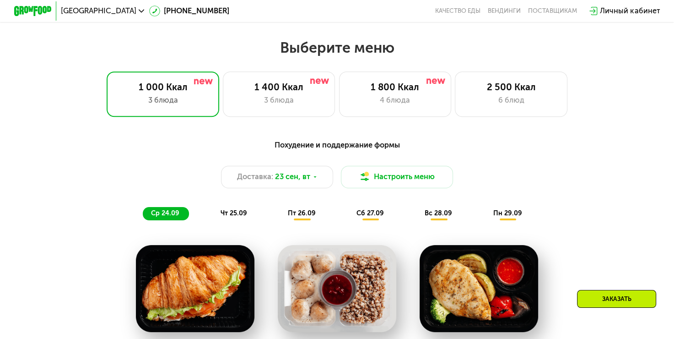  What do you see at coordinates (511, 87) in the screenshot?
I see `div: 2 500 Ккал` at bounding box center [511, 87].